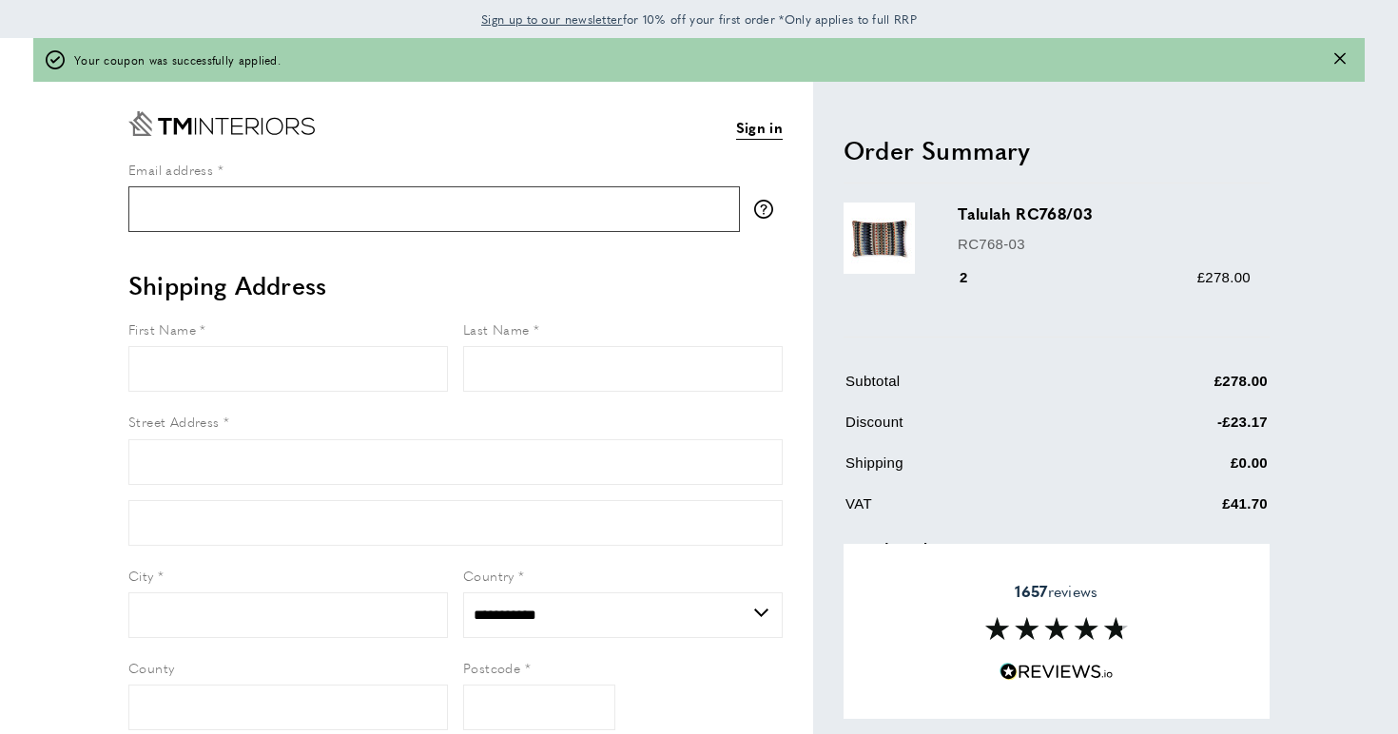 This screenshot has width=1398, height=734. I want to click on img: Reviews section, so click(1057, 629).